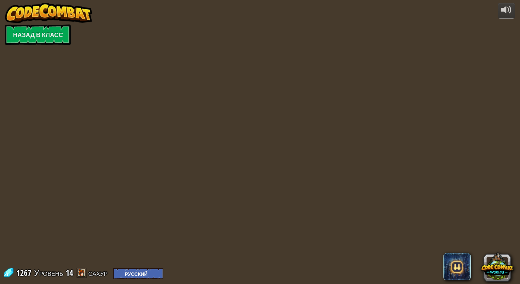  Describe the element at coordinates (25, 273) in the screenshot. I see `span: 1267` at that location.